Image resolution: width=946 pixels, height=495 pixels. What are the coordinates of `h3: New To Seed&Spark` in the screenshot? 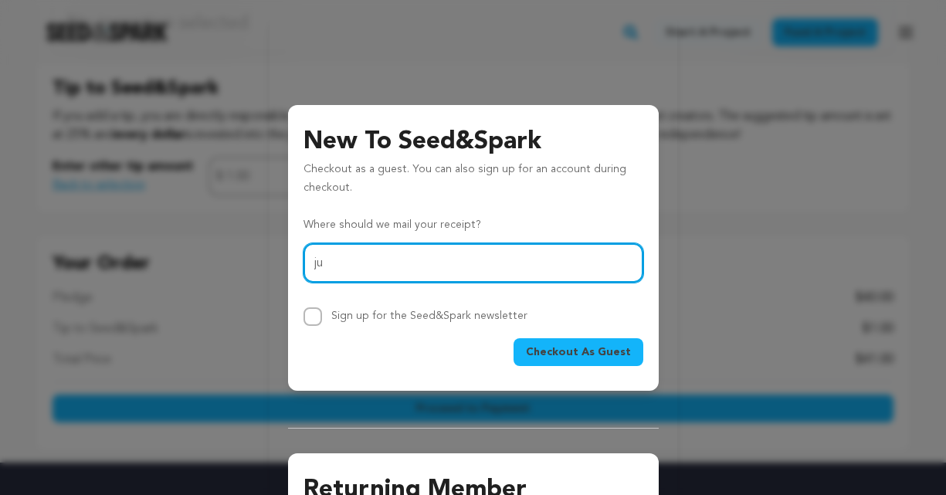 It's located at (473, 142).